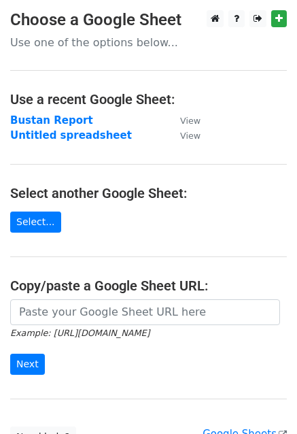 The image size is (297, 434). Describe the element at coordinates (27, 364) in the screenshot. I see `input: Next` at that location.